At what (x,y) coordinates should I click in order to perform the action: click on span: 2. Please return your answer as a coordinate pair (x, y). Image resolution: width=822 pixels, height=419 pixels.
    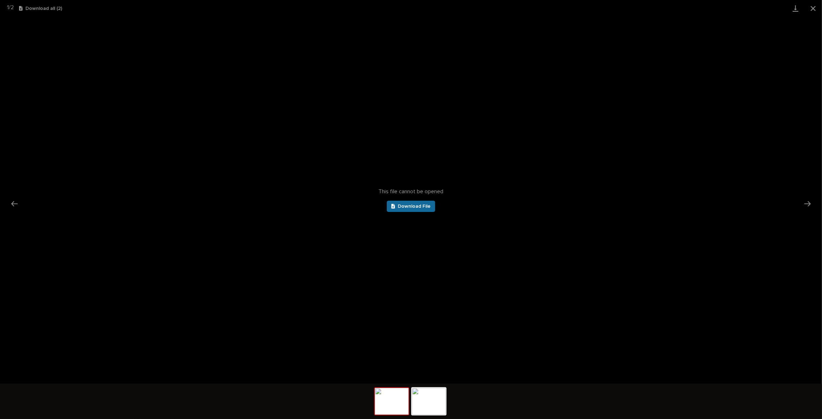
    Looking at the image, I should click on (12, 7).